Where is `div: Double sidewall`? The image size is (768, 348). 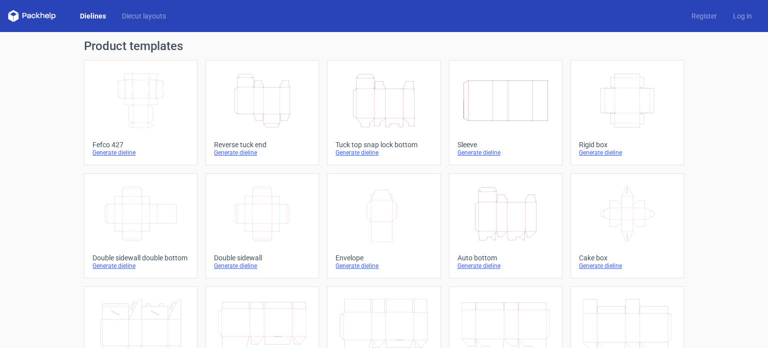 div: Double sidewall is located at coordinates (262, 258).